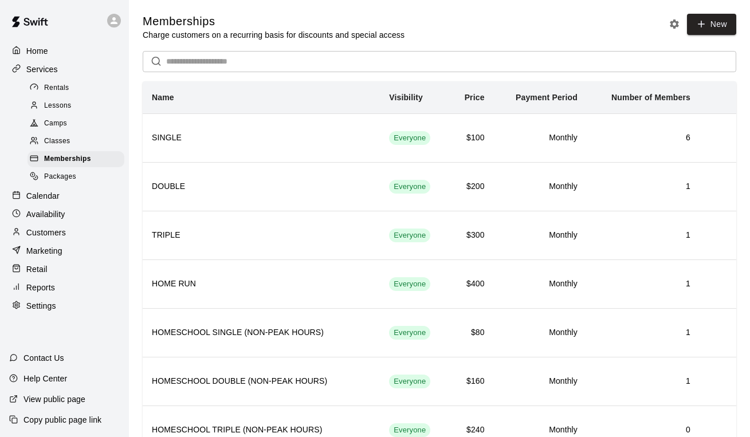  I want to click on b: Name, so click(163, 97).